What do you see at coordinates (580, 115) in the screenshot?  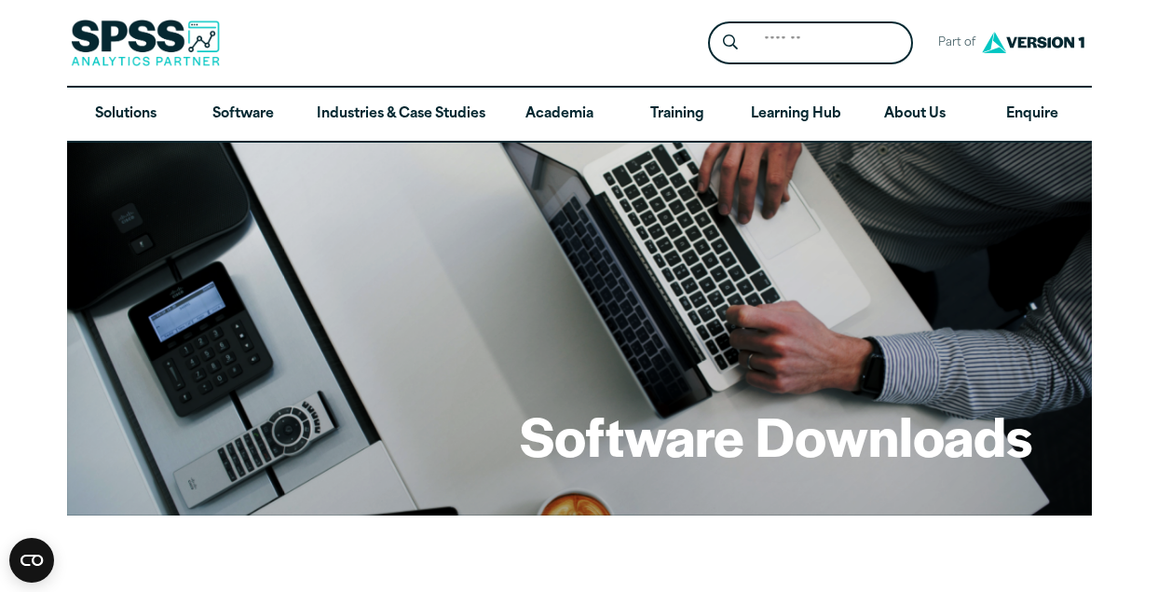 I see `nav: Desktop version of site main menu` at bounding box center [580, 115].